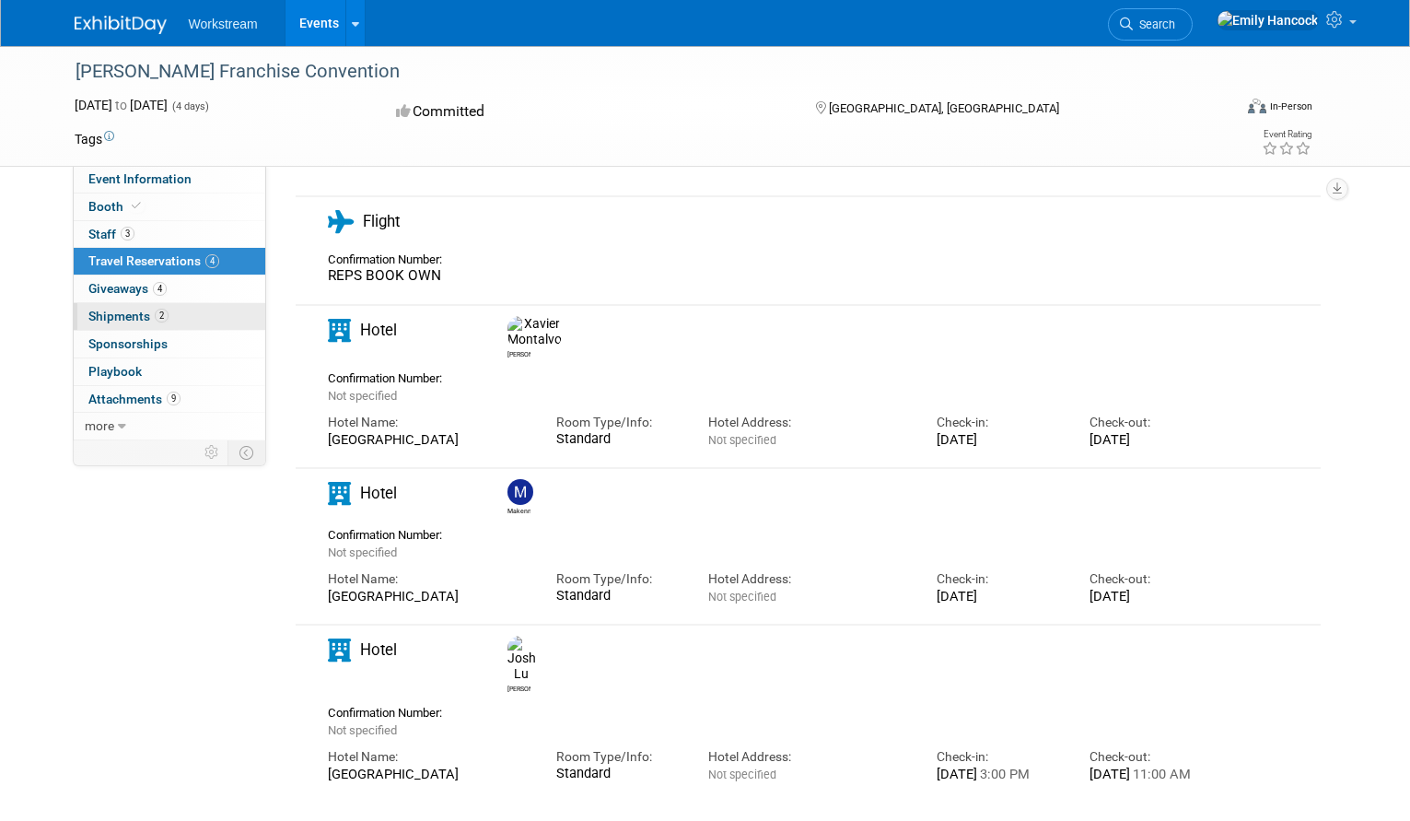 The image size is (1410, 821). I want to click on td: Tags, so click(94, 139).